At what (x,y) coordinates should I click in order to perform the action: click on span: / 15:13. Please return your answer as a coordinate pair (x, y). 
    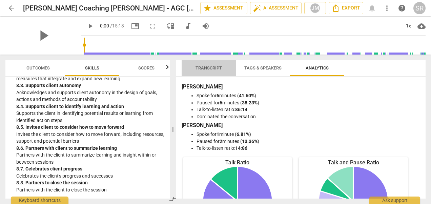
    Looking at the image, I should click on (117, 26).